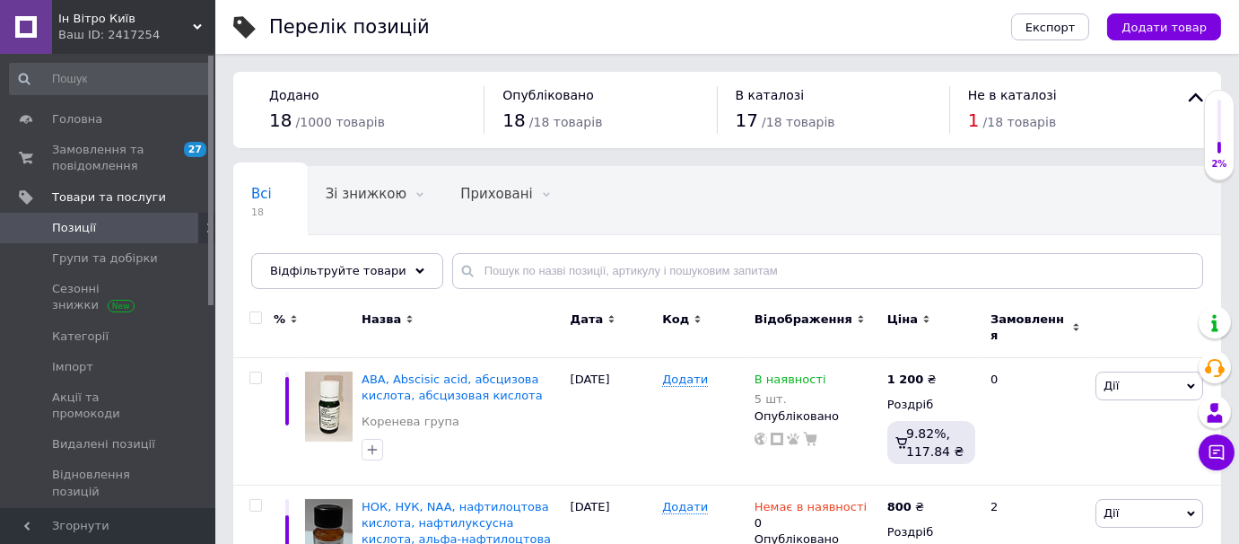 The width and height of the screenshot is (1239, 544). I want to click on div: Перелік позицій, so click(349, 27).